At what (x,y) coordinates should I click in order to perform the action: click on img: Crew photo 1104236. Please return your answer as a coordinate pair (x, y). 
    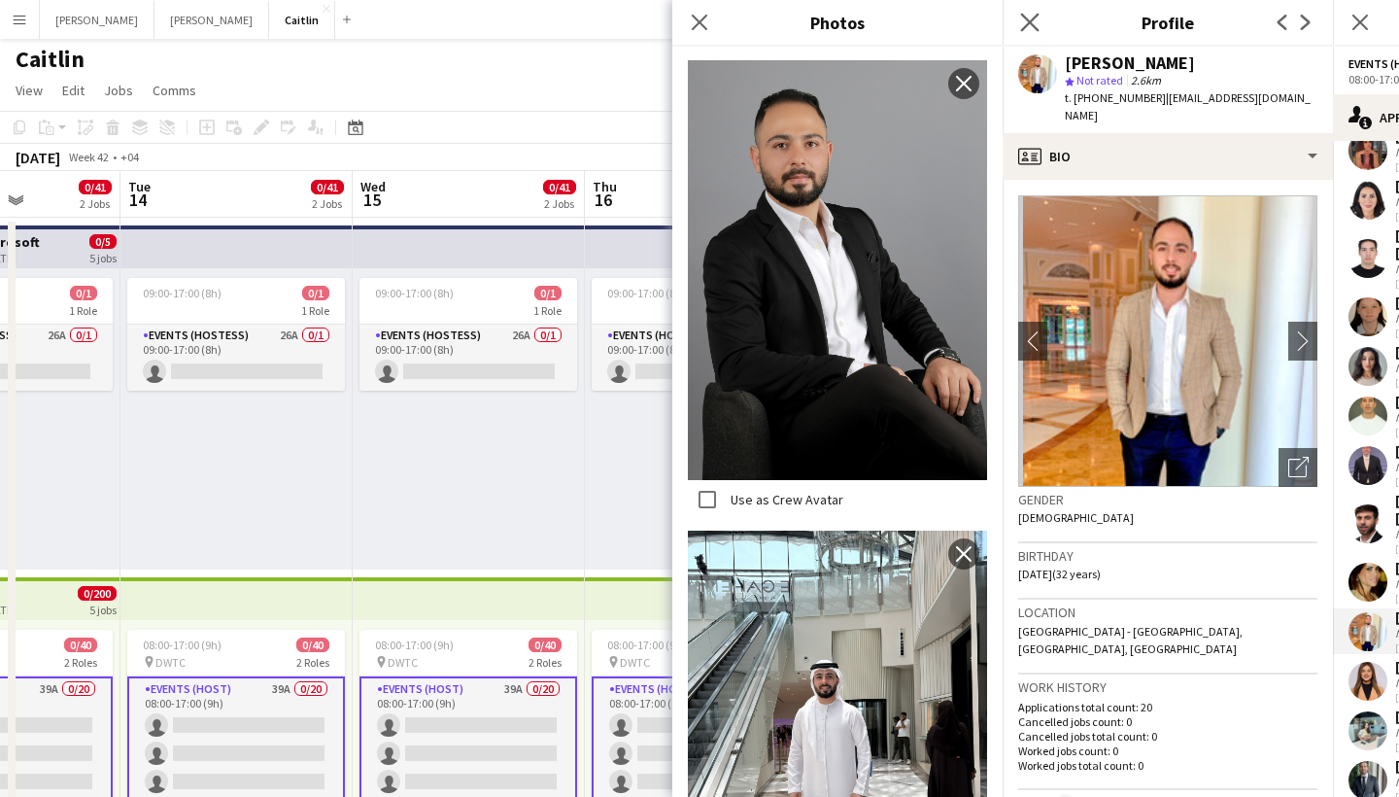
    Looking at the image, I should click on (837, 270).